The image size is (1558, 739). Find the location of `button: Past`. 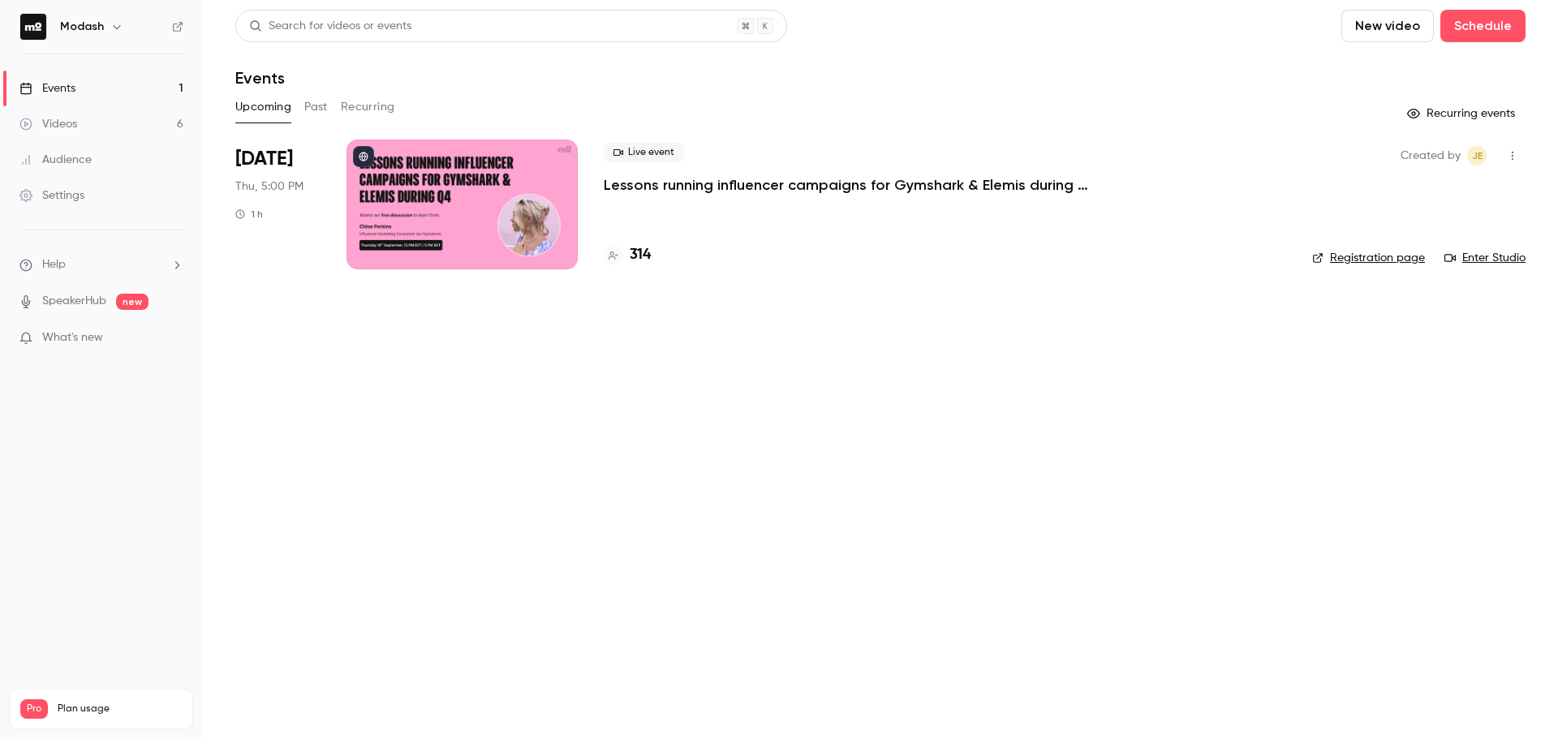

button: Past is located at coordinates (316, 107).